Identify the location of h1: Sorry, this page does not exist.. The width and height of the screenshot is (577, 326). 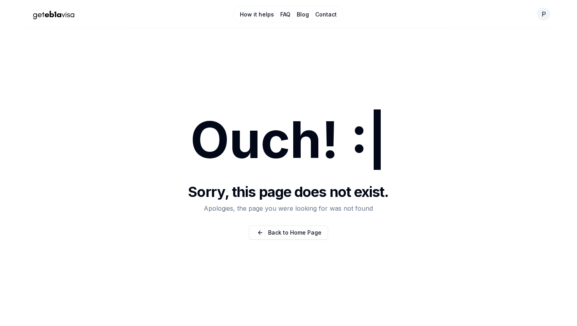
(288, 192).